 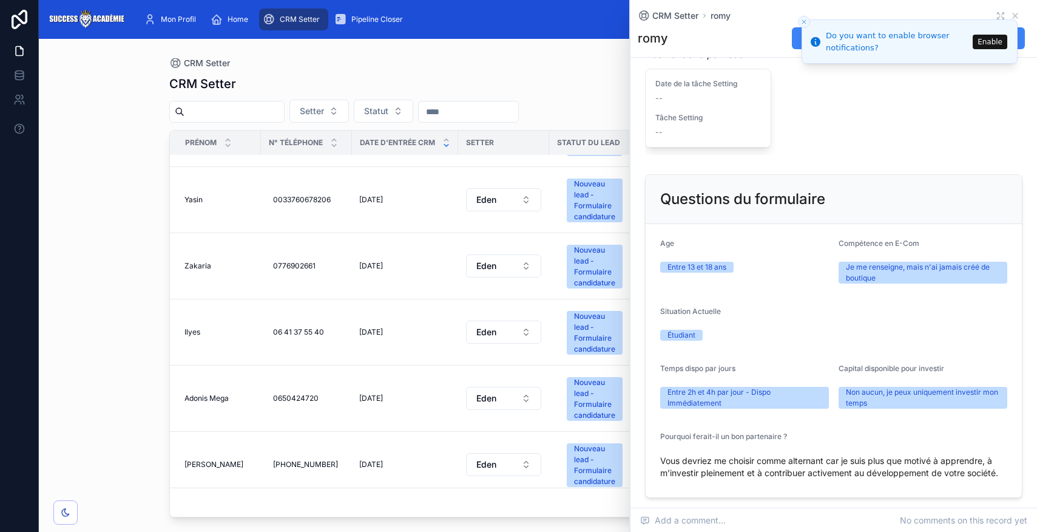 What do you see at coordinates (397, 143) in the screenshot?
I see `span: Date d'entrée CRM` at bounding box center [397, 143].